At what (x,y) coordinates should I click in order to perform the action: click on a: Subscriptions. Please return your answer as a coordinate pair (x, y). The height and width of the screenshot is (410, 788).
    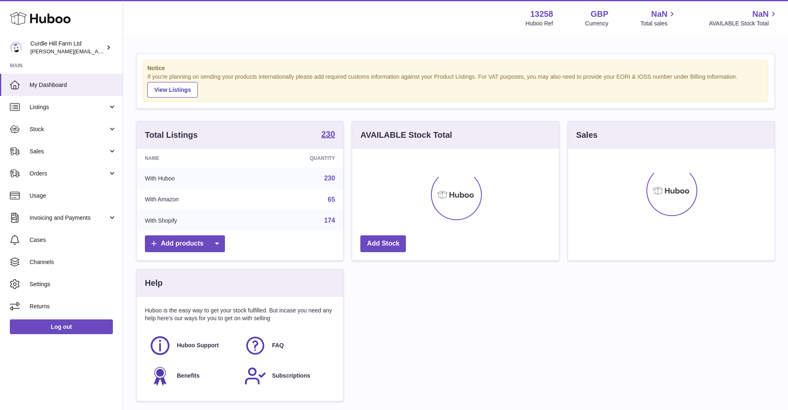
    Looking at the image, I should click on (288, 376).